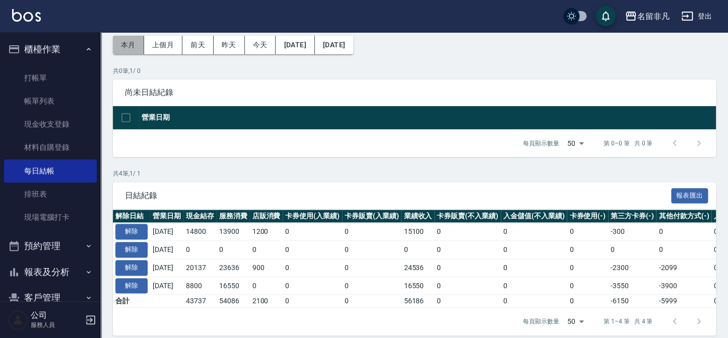 Image resolution: width=728 pixels, height=338 pixels. Describe the element at coordinates (534, 217) in the screenshot. I see `th: 入金儲值(不入業績)` at that location.